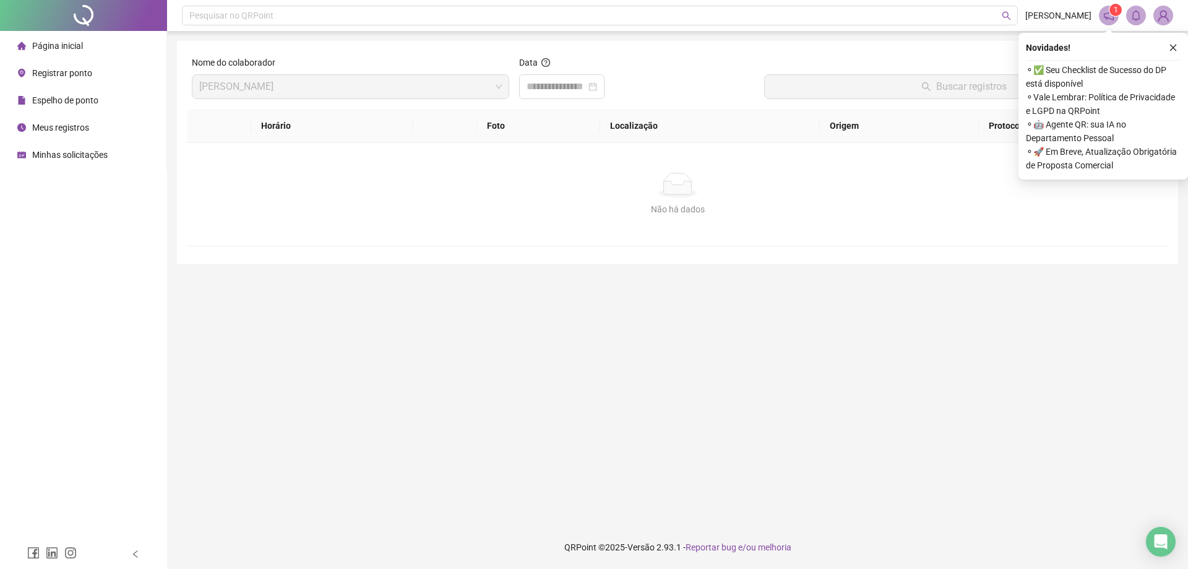 The height and width of the screenshot is (569, 1188). Describe the element at coordinates (52, 553) in the screenshot. I see `span: linkedin` at that location.